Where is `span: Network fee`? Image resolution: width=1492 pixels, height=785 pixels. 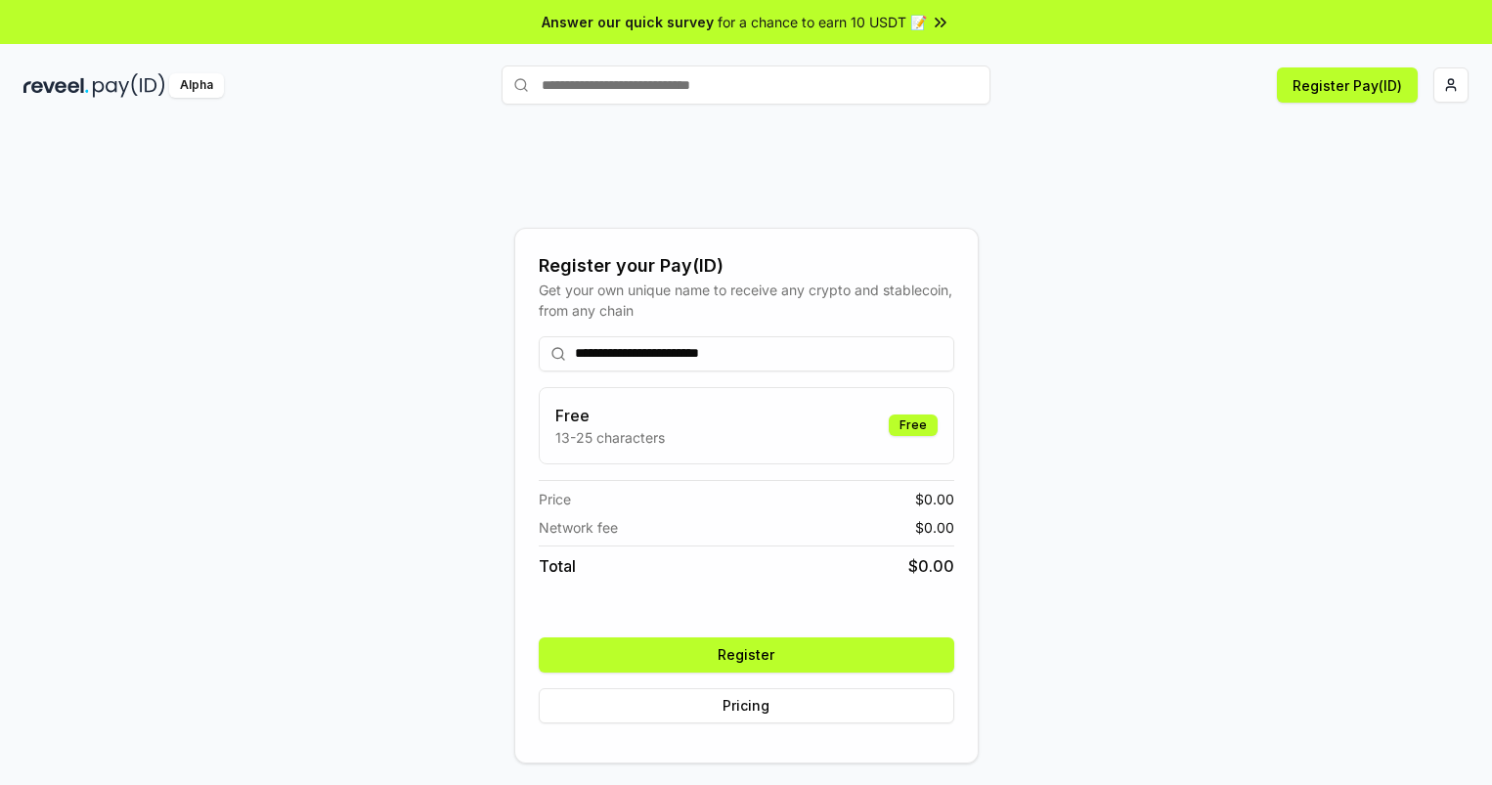 span: Network fee is located at coordinates (578, 527).